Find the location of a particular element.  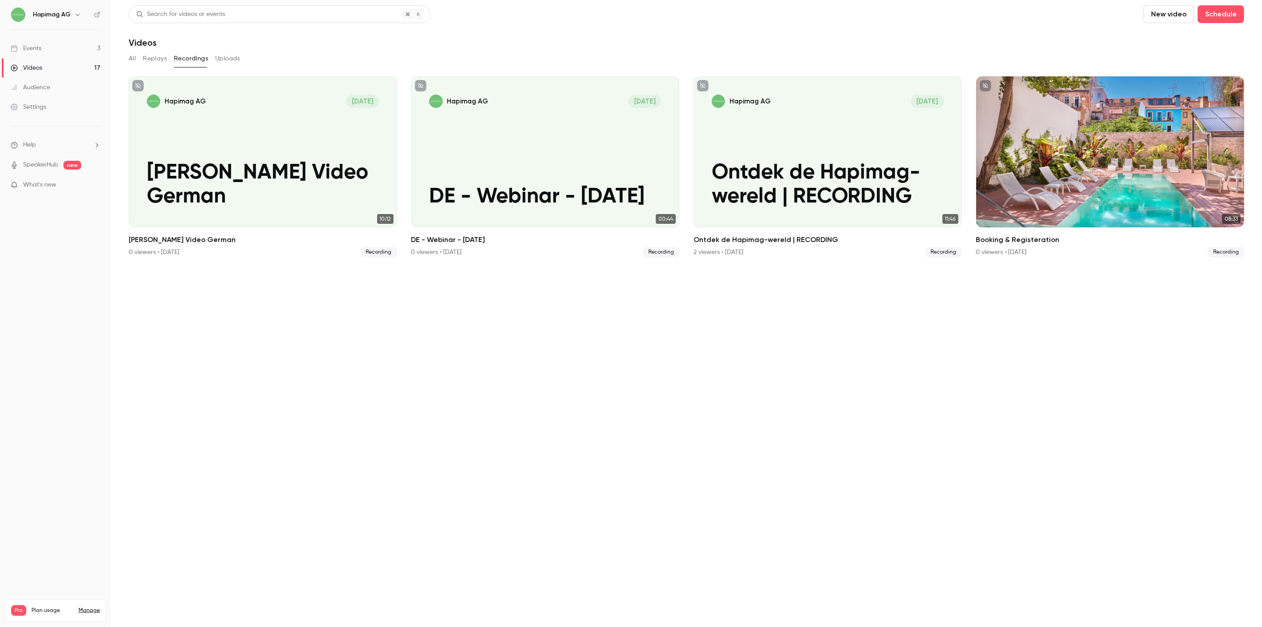

section: Videos is located at coordinates (687, 313).